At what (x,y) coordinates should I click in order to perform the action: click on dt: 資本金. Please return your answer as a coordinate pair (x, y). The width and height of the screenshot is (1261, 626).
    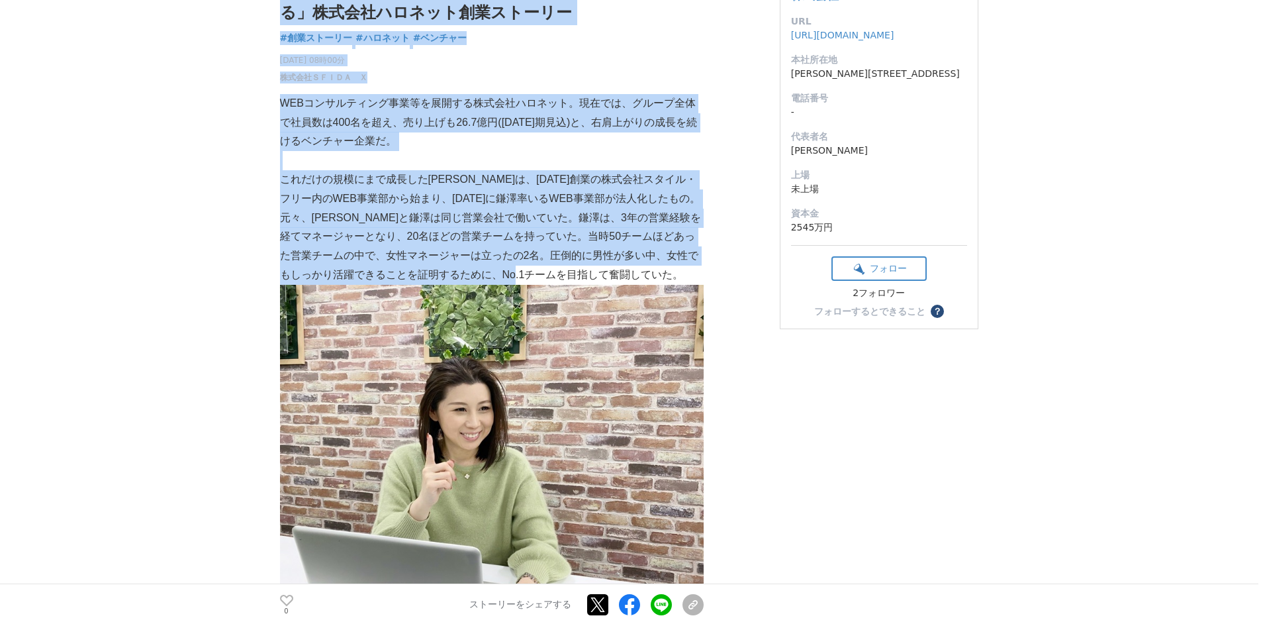
    Looking at the image, I should click on (879, 213).